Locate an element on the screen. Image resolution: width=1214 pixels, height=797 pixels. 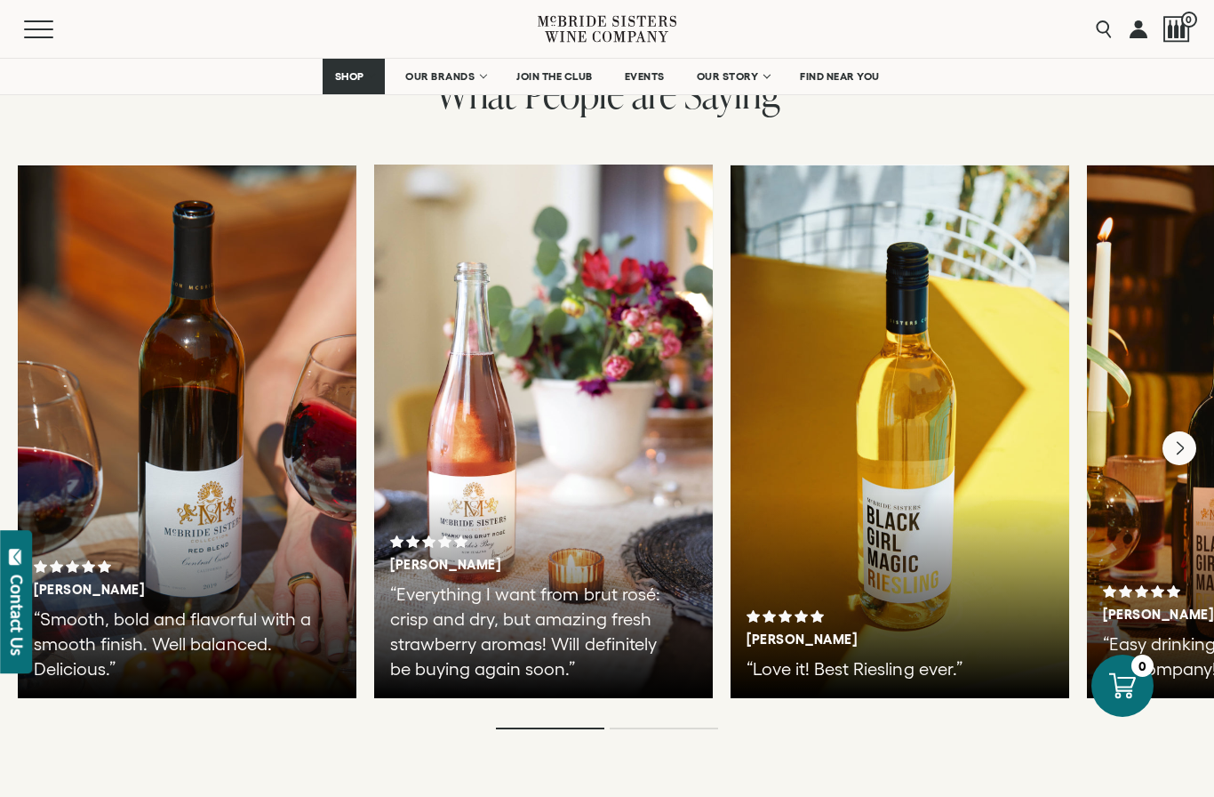
a: OUR STORY is located at coordinates (733, 76).